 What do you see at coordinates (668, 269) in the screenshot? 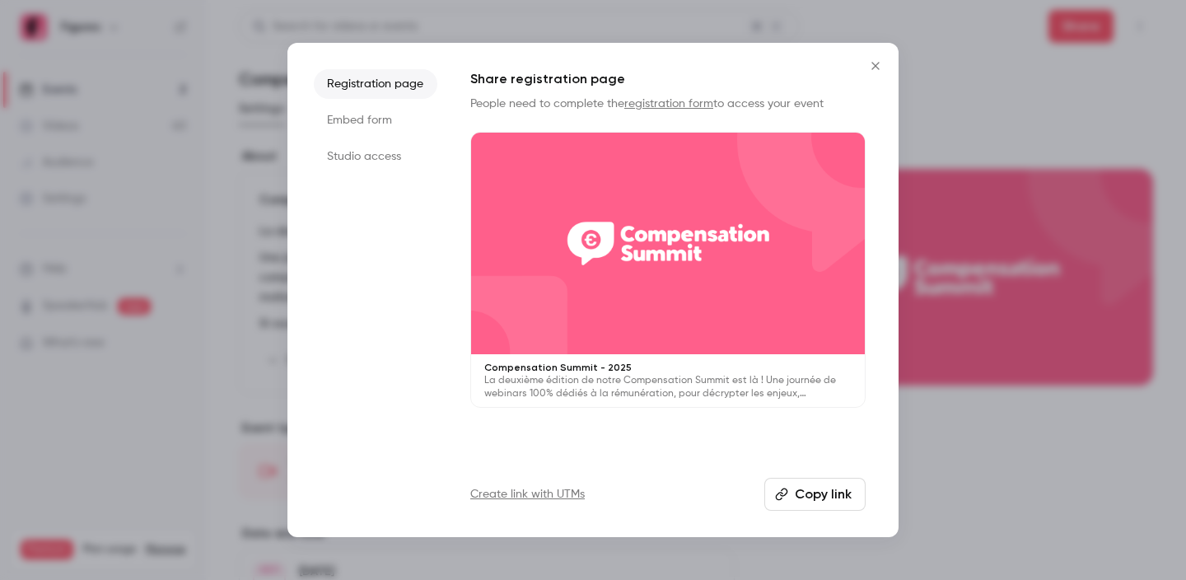
I see `a: Compensation Summit - 2025La deuxième édition de notre Compensation Summit est là ! Une journée d...` at bounding box center [668, 269].